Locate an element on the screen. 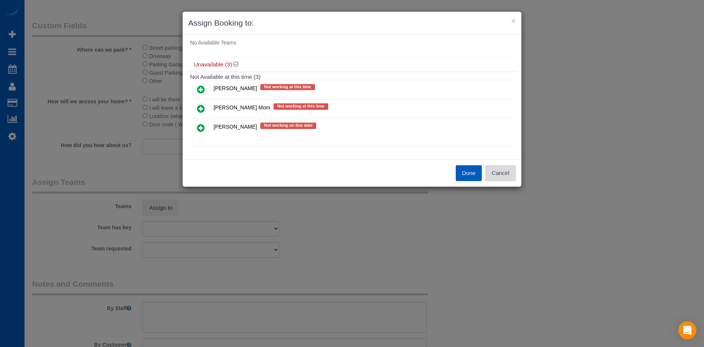 The image size is (704, 347). span: Not working on this date is located at coordinates (288, 126).